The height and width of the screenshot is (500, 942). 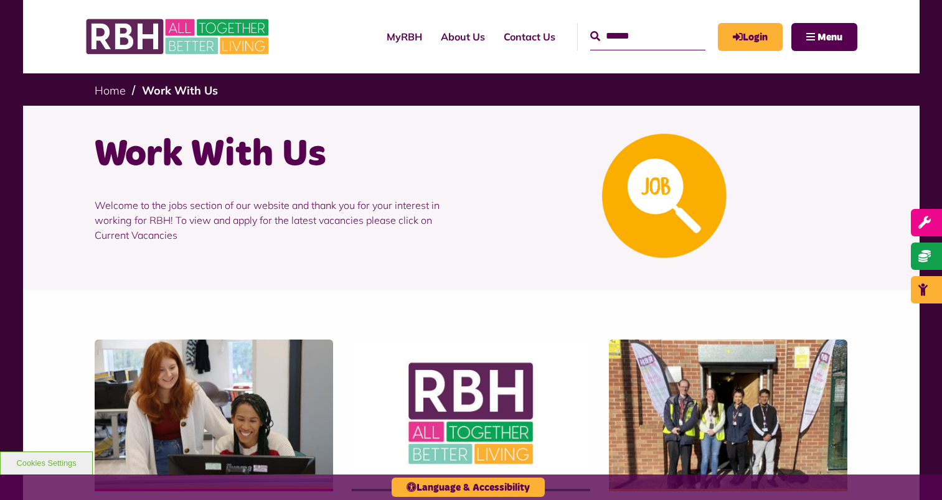 I want to click on img: RBH, so click(x=179, y=37).